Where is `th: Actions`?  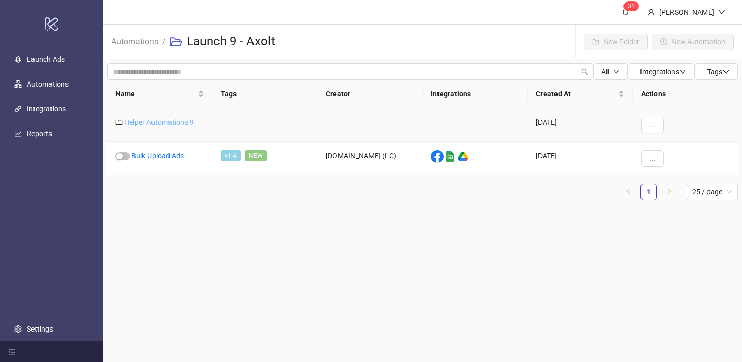
th: Actions is located at coordinates (685, 94).